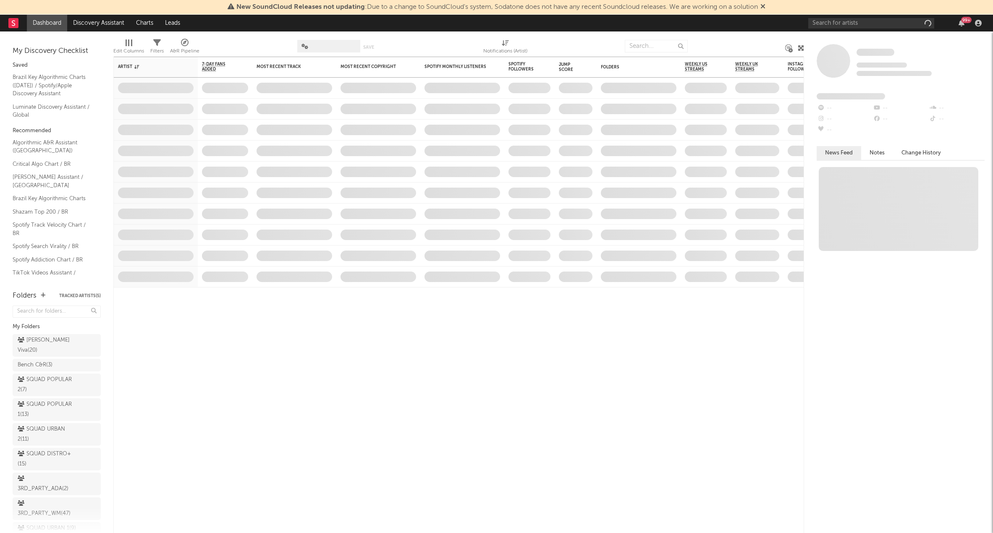 This screenshot has width=993, height=533. Describe the element at coordinates (57, 385) in the screenshot. I see `a: SQUAD POPULAR 2(7)` at that location.